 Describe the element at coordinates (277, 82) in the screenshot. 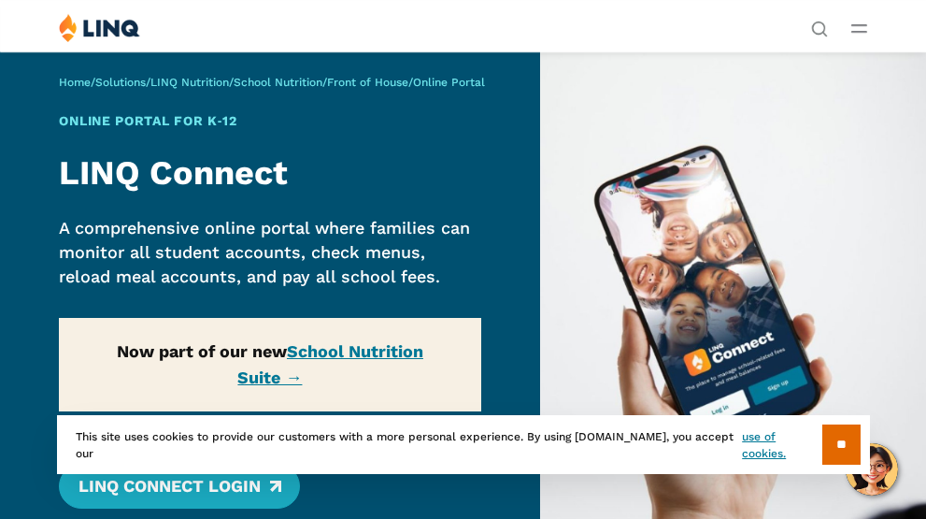

I see `a: School Nutrition` at that location.